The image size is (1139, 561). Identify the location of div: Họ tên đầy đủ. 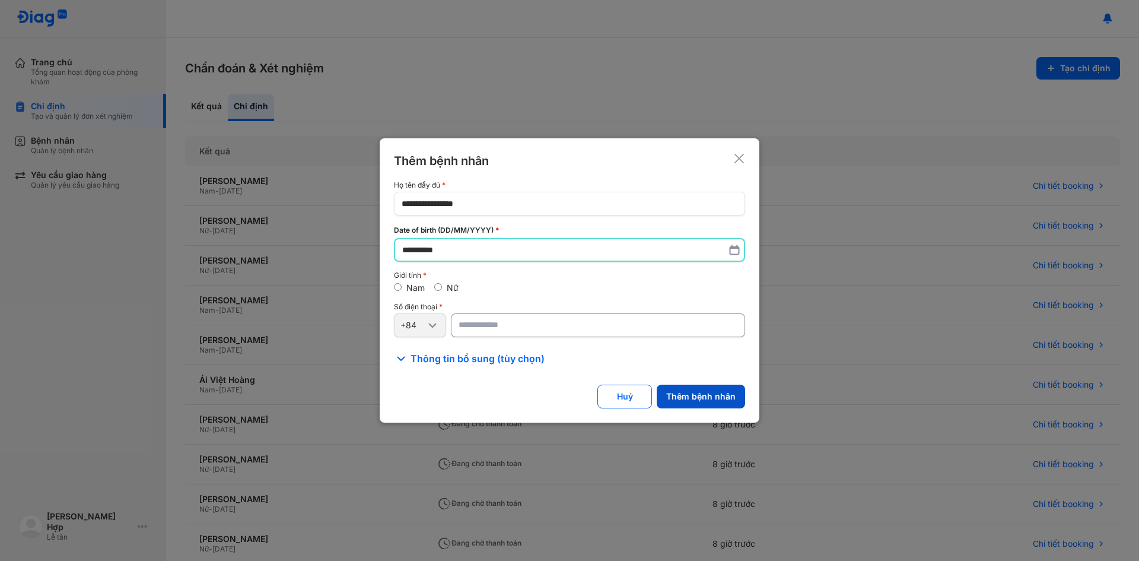
(570, 185).